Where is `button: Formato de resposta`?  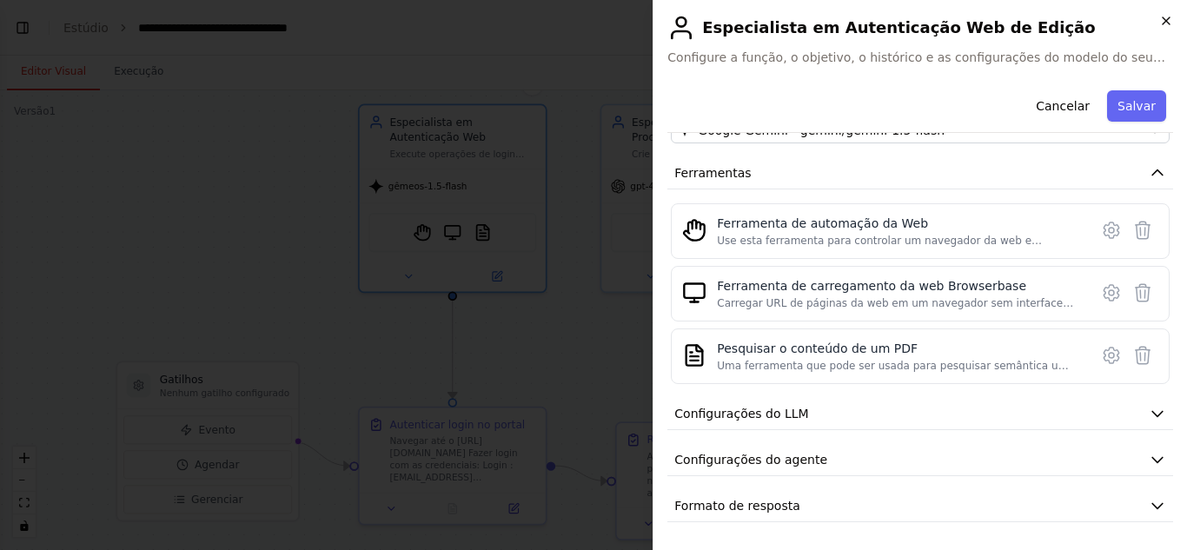
button: Formato de resposta is located at coordinates (921, 506).